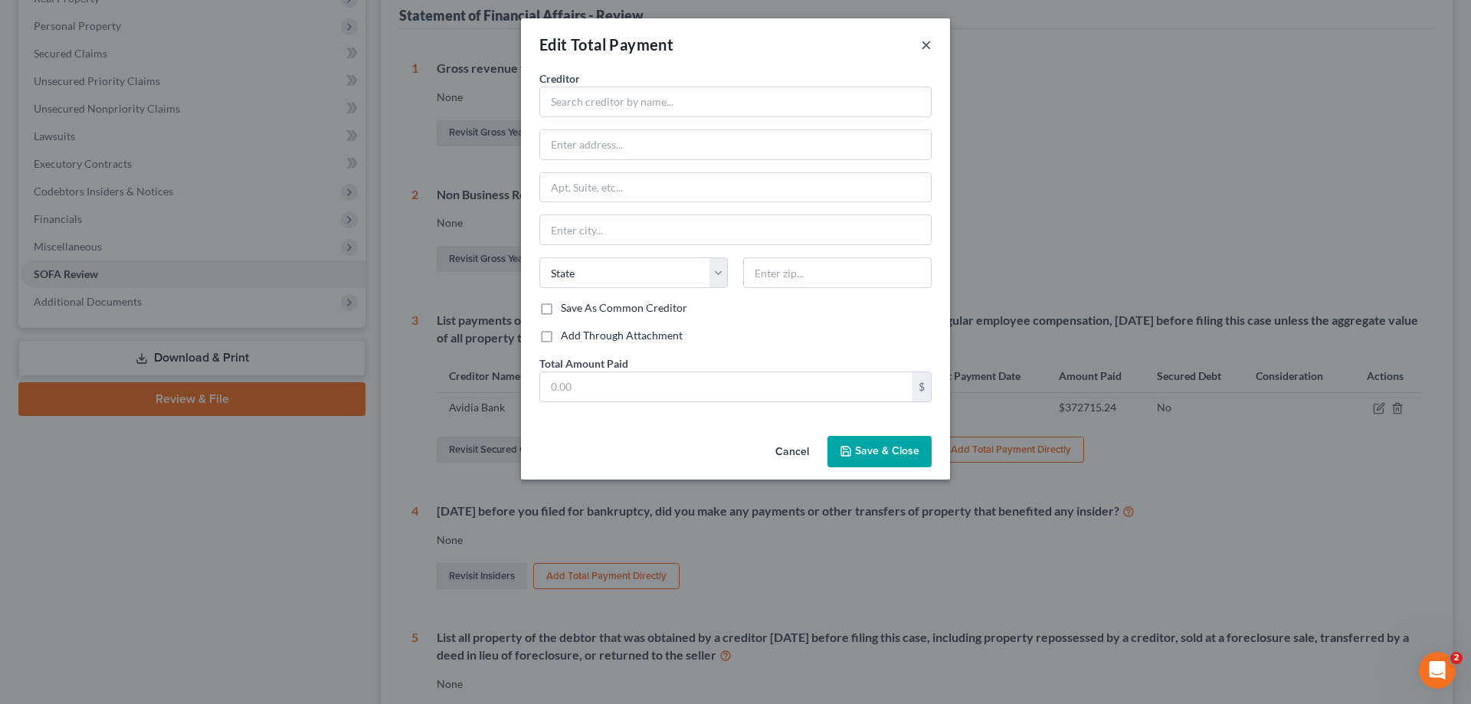 Image resolution: width=1471 pixels, height=704 pixels. Describe the element at coordinates (622, 336) in the screenshot. I see `label: Add Through Attachment` at that location.